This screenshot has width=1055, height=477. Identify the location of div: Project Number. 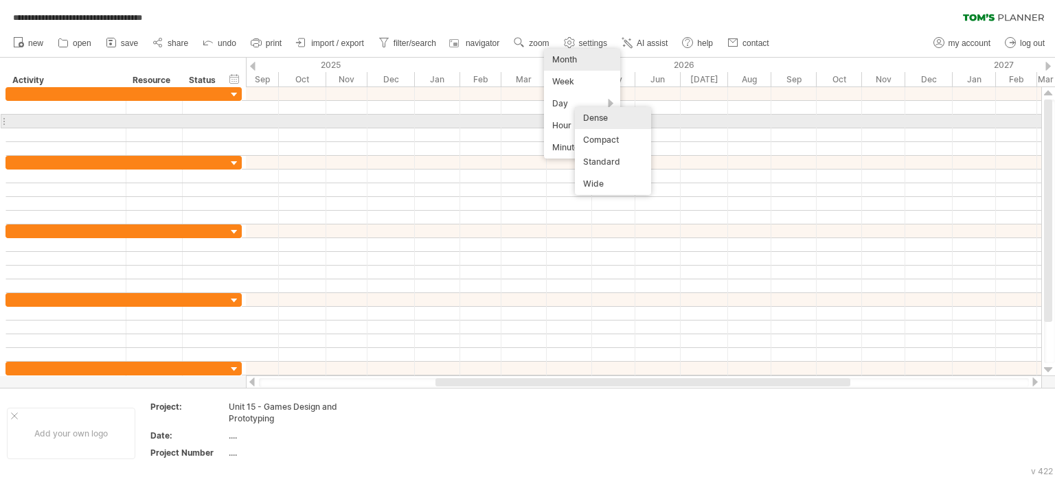
(188, 453).